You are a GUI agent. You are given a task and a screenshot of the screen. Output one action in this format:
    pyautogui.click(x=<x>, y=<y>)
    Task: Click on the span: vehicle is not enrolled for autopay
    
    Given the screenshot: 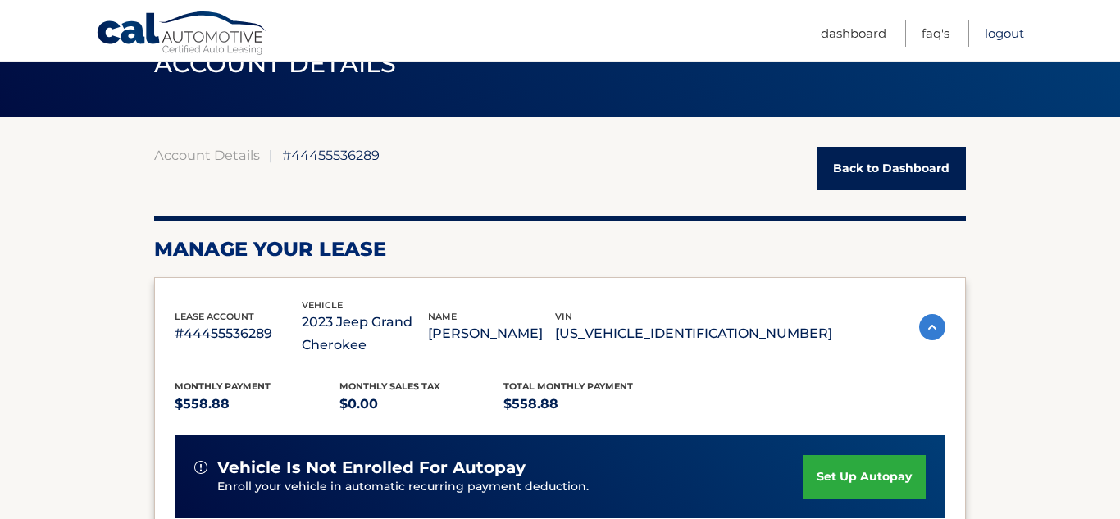 What is the action you would take?
    pyautogui.click(x=372, y=467)
    